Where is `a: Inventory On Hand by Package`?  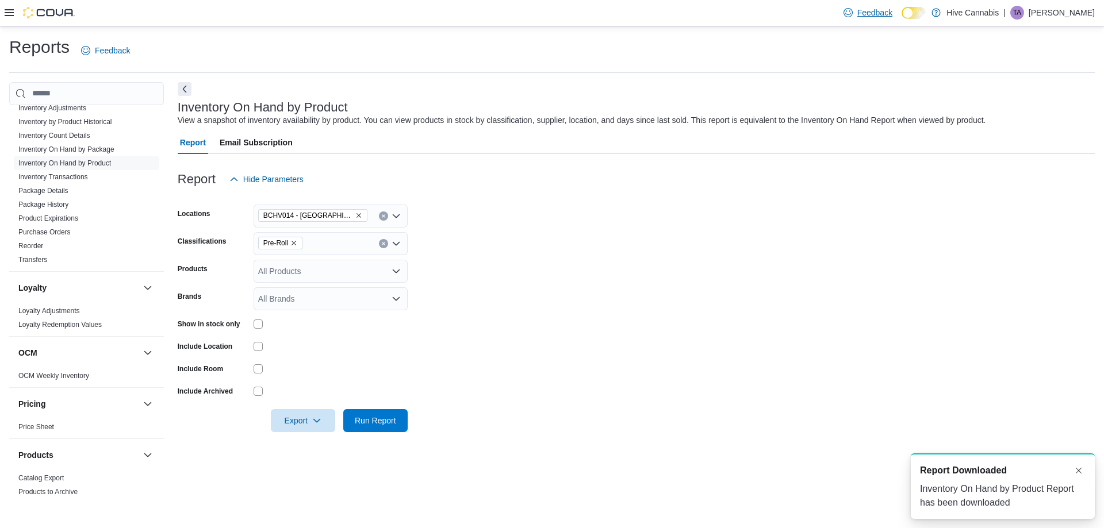 a: Inventory On Hand by Package is located at coordinates (66, 149).